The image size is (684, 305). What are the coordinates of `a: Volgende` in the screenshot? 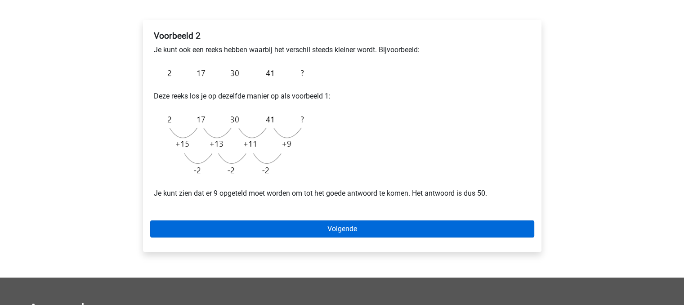 It's located at (342, 229).